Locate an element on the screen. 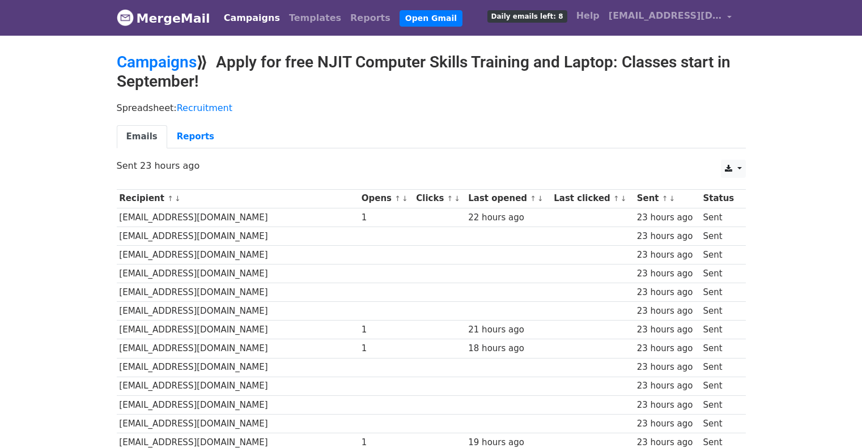 The image size is (862, 448). th: Last opened is located at coordinates (508, 198).